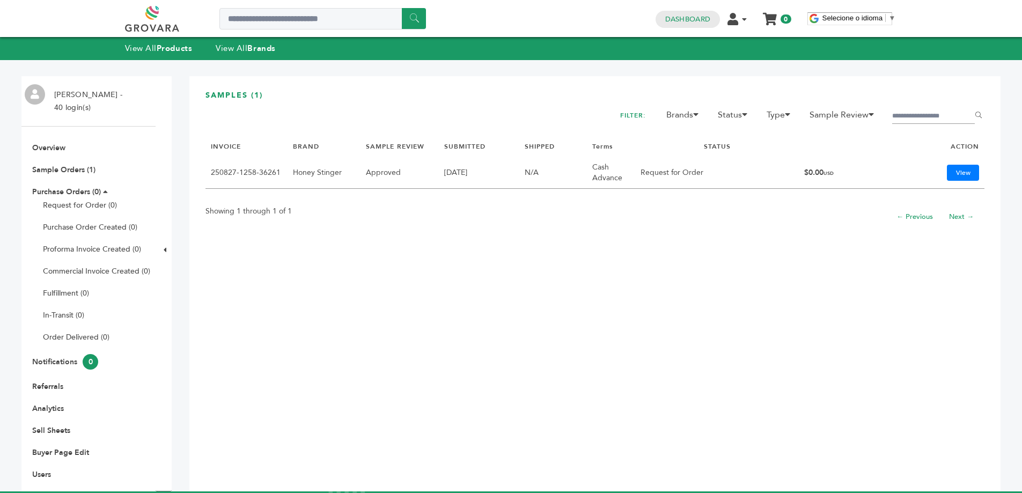  I want to click on a: ← Previous, so click(915, 217).